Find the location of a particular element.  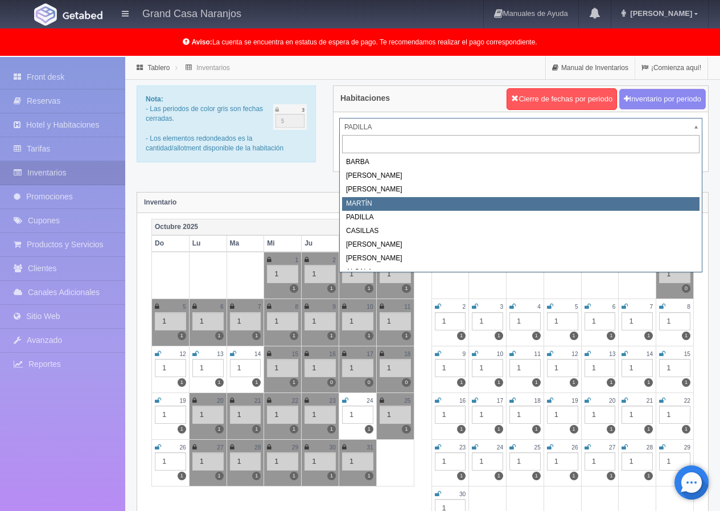

div: PADILLA is located at coordinates (521, 218).